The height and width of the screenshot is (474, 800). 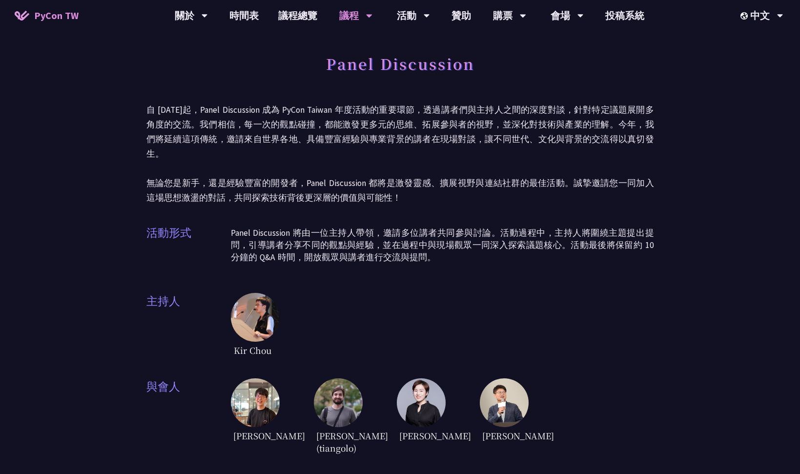 What do you see at coordinates (255, 402) in the screenshot?
I see `img: DongheeNa.093fe47.jpeg` at bounding box center [255, 402].